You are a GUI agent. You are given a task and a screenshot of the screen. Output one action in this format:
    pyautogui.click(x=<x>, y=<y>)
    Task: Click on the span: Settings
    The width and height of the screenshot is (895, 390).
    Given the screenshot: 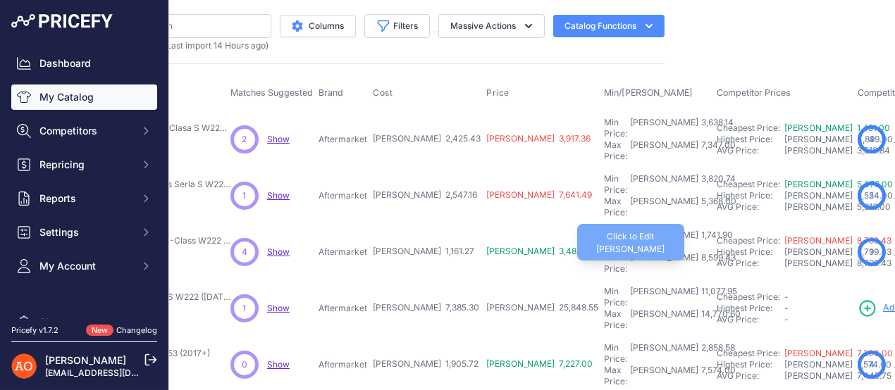 What is the action you would take?
    pyautogui.click(x=85, y=233)
    